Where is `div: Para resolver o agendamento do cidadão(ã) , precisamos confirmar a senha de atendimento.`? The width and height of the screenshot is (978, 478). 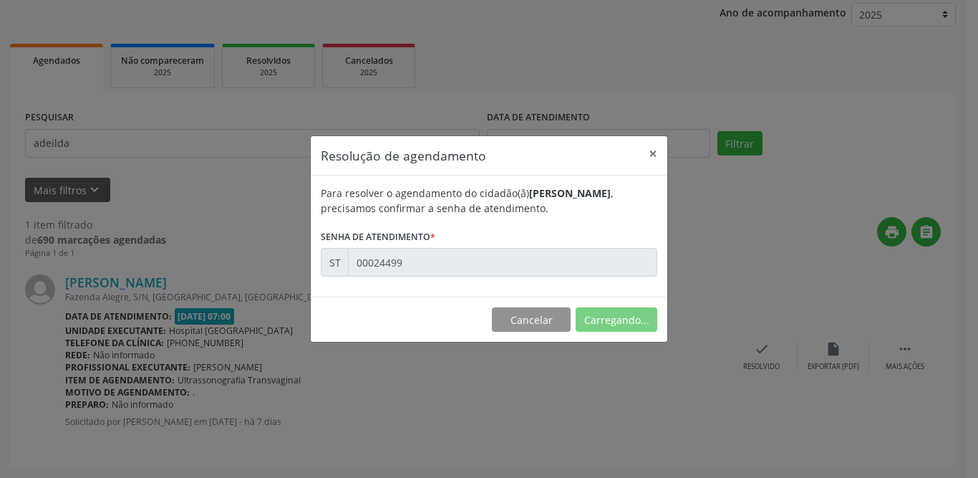 div: Para resolver o agendamento do cidadão(ã) , precisamos confirmar a senha de atendimento. is located at coordinates (489, 201).